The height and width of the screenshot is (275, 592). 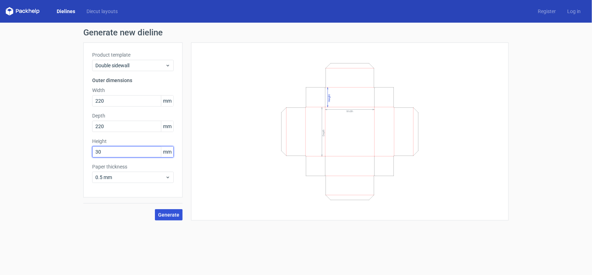 What do you see at coordinates (130, 178) in the screenshot?
I see `span: 0.5 mm` at bounding box center [130, 178].